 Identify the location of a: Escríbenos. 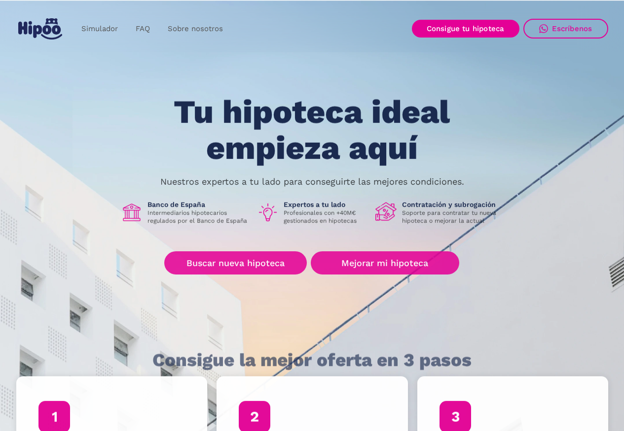
(566, 29).